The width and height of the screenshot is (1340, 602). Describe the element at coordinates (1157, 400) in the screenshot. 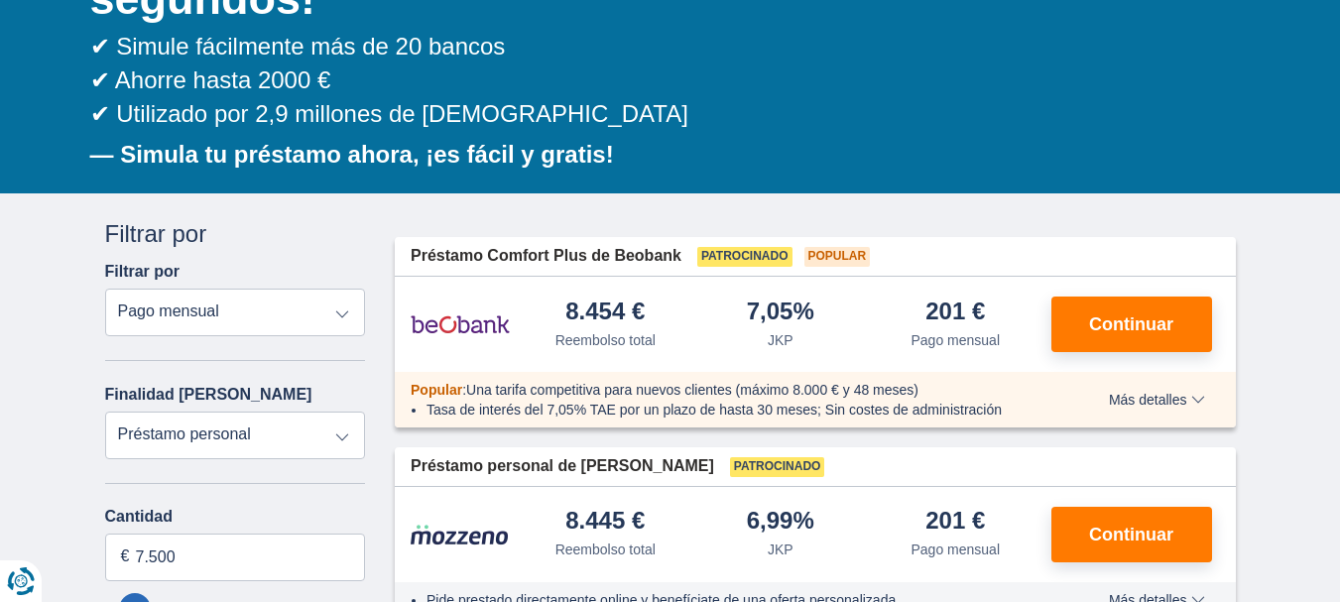

I see `button: Más detalles` at that location.